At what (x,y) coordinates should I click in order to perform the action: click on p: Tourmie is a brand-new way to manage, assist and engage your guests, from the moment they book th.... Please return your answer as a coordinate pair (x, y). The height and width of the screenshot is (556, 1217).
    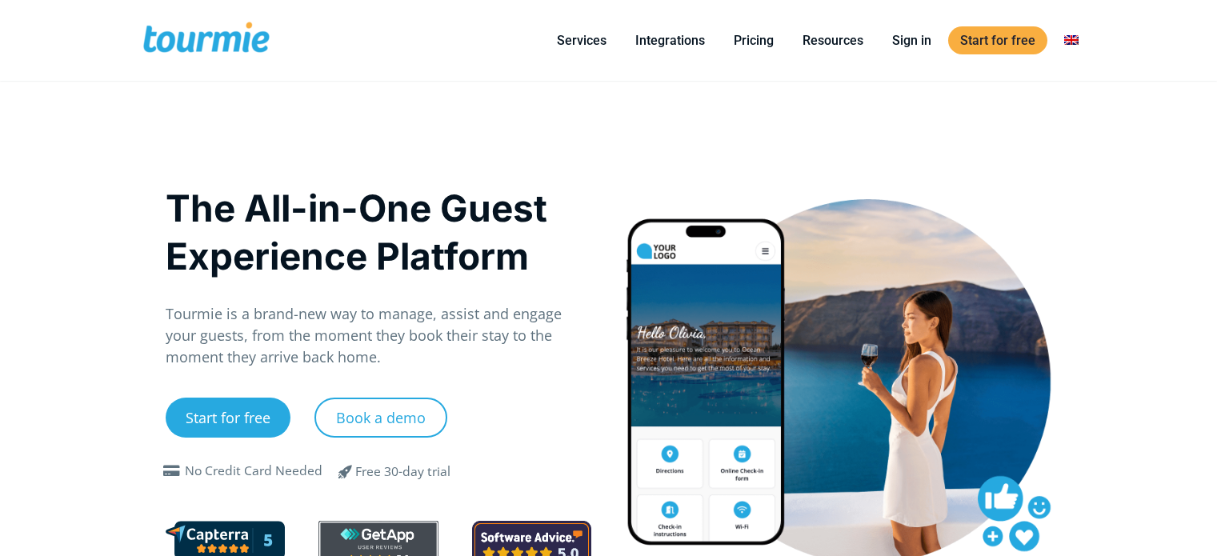
    Looking at the image, I should click on (378, 335).